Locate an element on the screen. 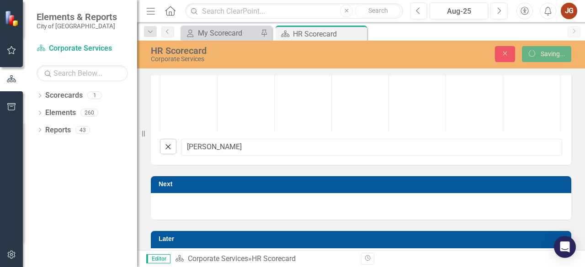 This screenshot has width=585, height=267. img: ClearPoint Strategy is located at coordinates (12, 18).